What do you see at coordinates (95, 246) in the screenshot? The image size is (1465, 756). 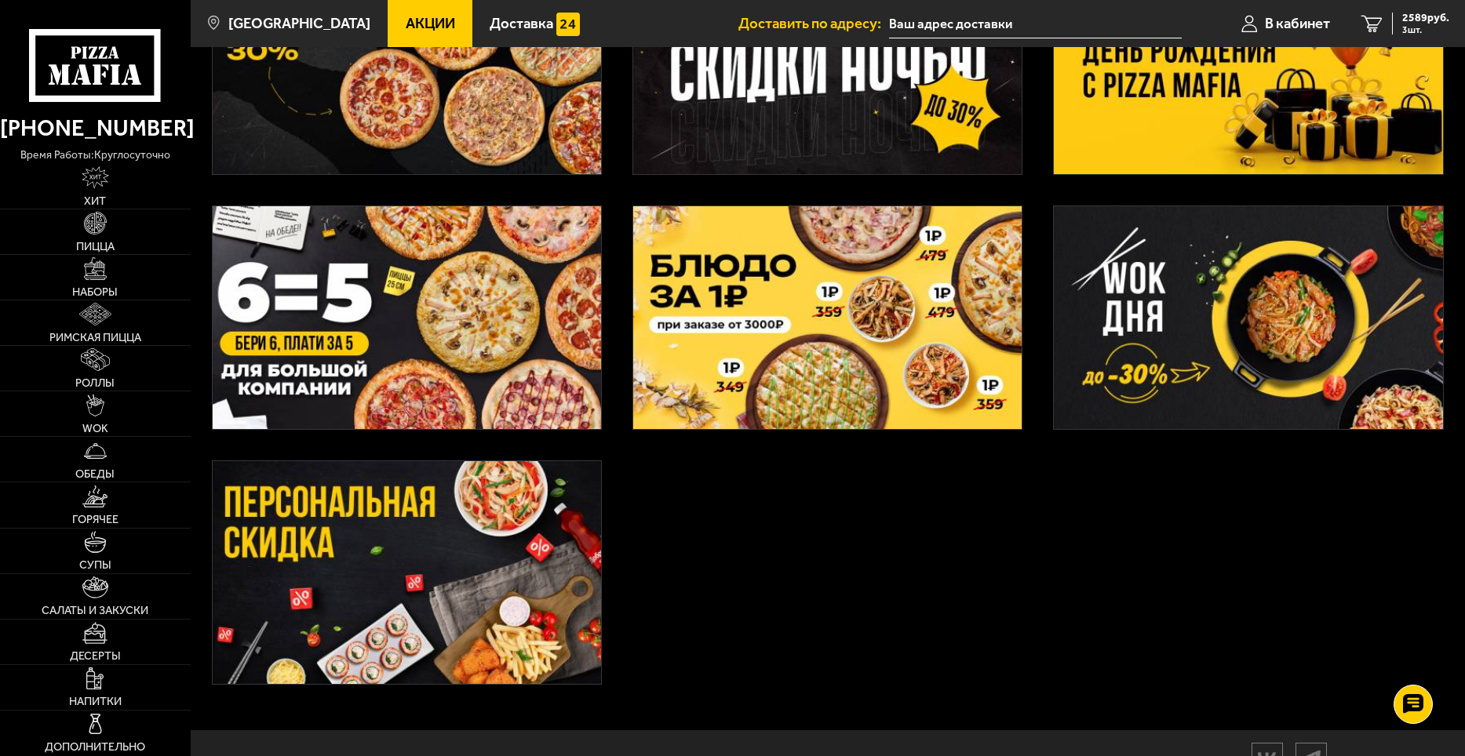 I see `span: Пицца` at bounding box center [95, 246].